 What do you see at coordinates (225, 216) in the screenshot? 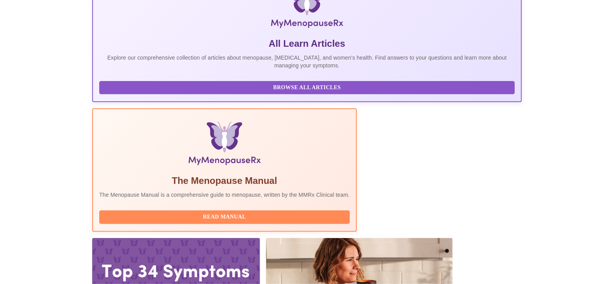
I see `a: Read Manual` at bounding box center [225, 216].